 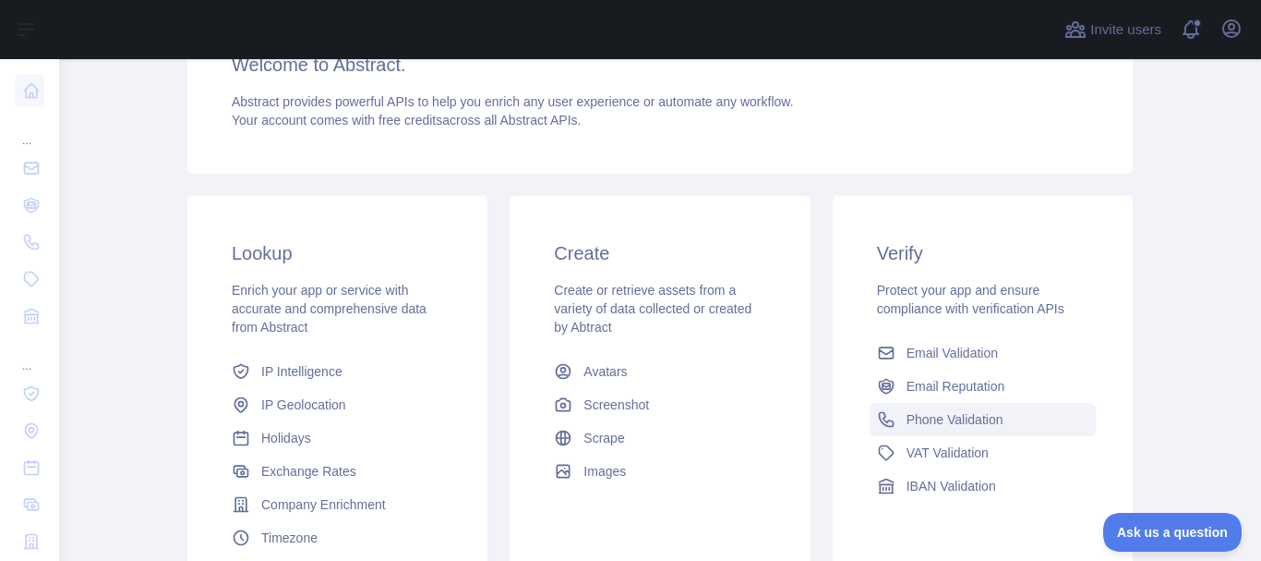 I want to click on a: VAT Validation, so click(x=983, y=453).